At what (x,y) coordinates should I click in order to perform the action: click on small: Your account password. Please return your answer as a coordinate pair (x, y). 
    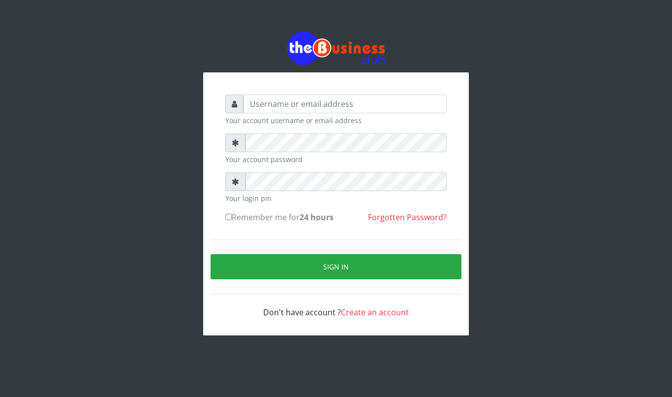
    Looking at the image, I should click on (336, 159).